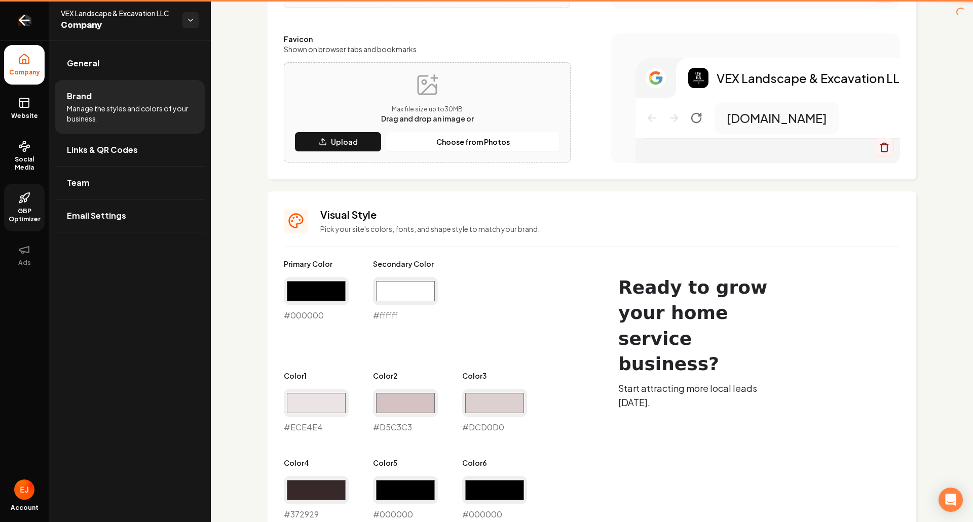  What do you see at coordinates (316, 411) in the screenshot?
I see `div: #ECE4E4` at bounding box center [316, 411].